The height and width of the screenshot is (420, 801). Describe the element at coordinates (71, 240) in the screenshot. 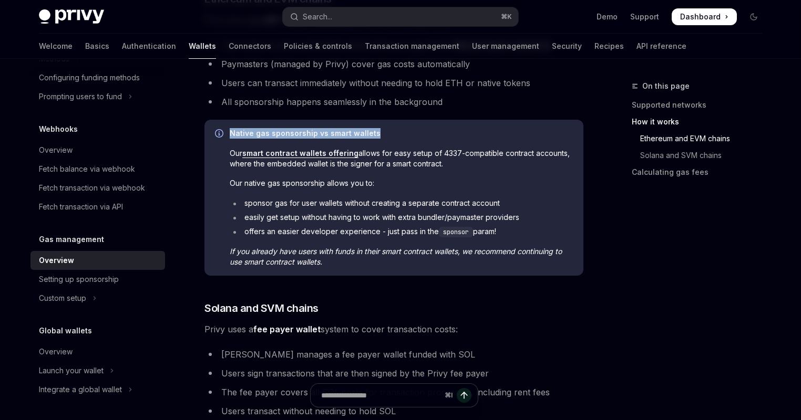

I see `h5: Gas management` at that location.